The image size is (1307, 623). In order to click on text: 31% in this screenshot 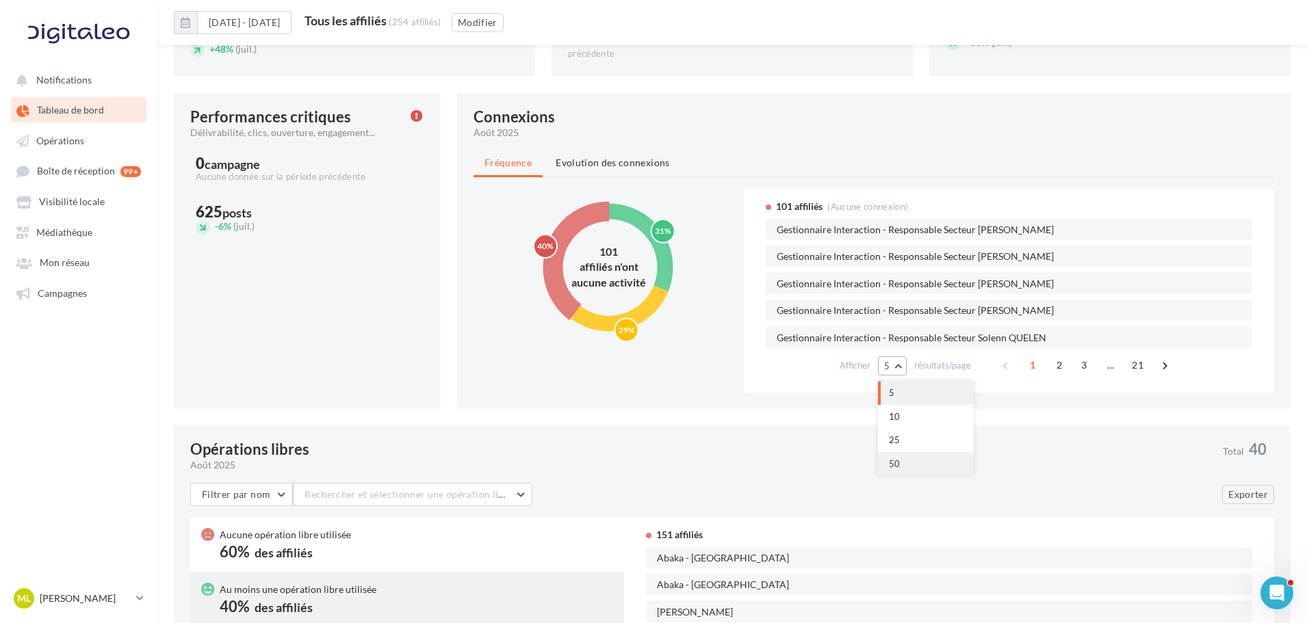, I will do `click(662, 230)`.